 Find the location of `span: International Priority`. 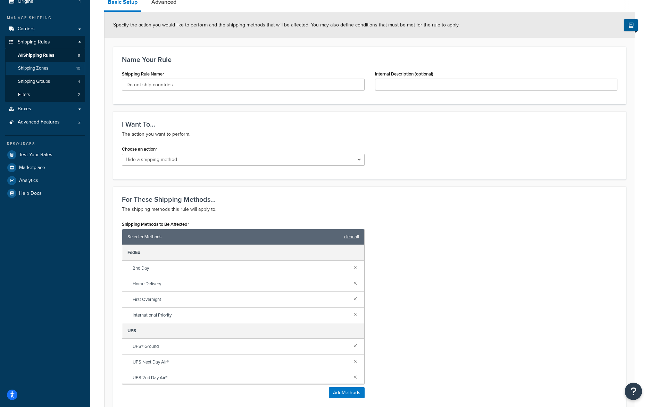

span: International Priority is located at coordinates (240, 315).